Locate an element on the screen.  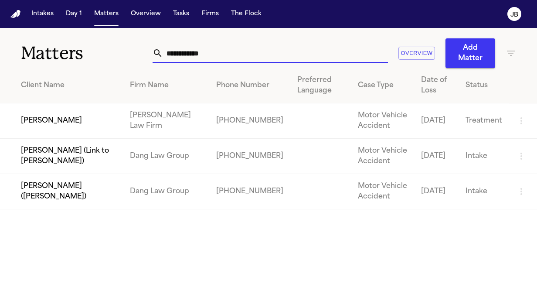
a: Intakes is located at coordinates (42, 14).